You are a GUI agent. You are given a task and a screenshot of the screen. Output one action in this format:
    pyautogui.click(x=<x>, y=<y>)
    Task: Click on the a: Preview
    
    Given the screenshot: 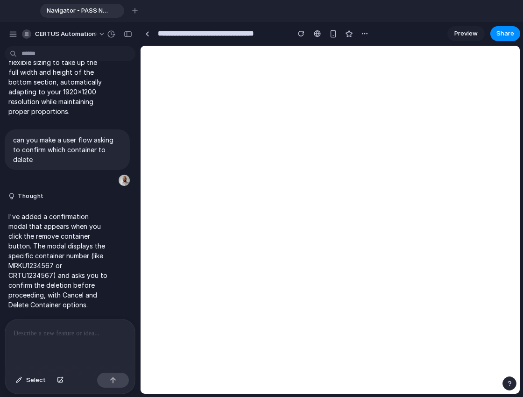 What is the action you would take?
    pyautogui.click(x=466, y=34)
    